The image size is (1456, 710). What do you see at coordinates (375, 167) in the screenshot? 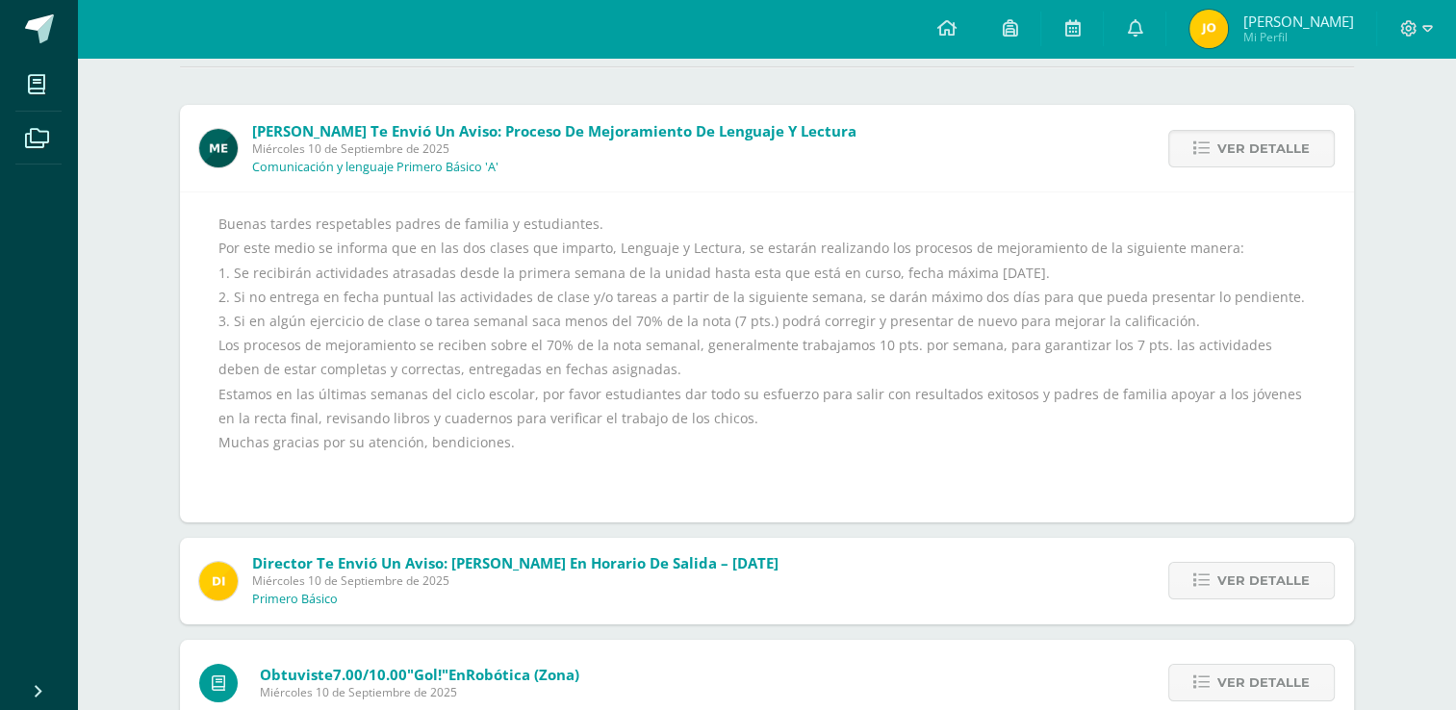
I see `p: Comunicación y lenguaje Primero Básico 'A'` at bounding box center [375, 167].